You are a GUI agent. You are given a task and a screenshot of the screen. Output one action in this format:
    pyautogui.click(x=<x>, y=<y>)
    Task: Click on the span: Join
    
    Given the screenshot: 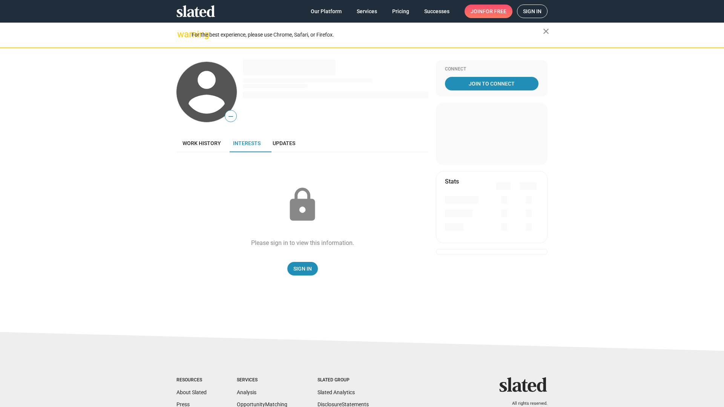 What is the action you would take?
    pyautogui.click(x=488, y=11)
    